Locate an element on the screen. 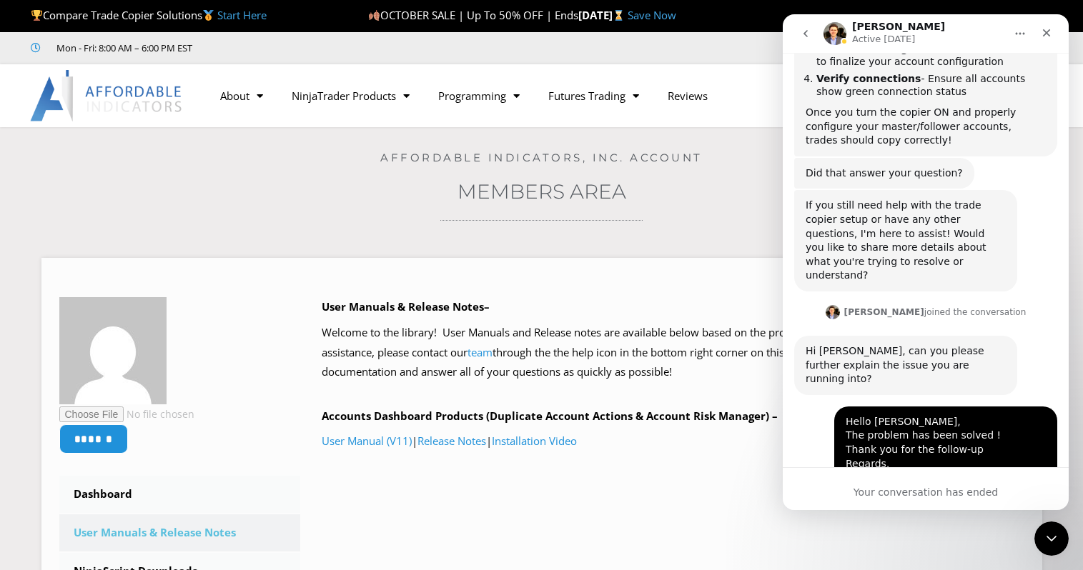 This screenshot has height=570, width=1083. a: Save Now is located at coordinates (652, 15).